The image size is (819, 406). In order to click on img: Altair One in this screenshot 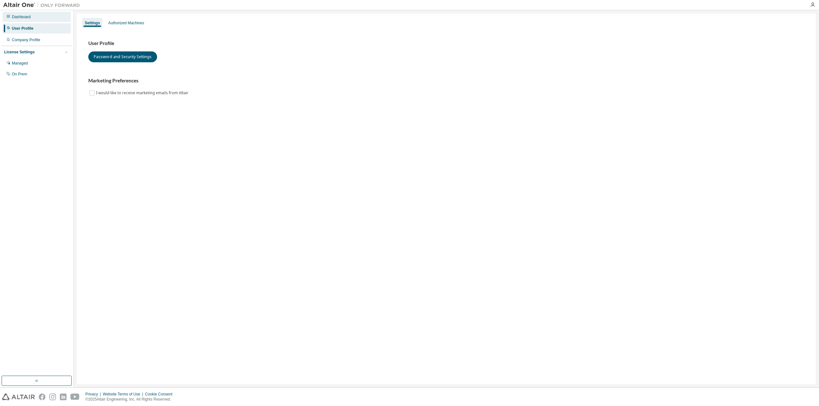, I will do `click(43, 5)`.